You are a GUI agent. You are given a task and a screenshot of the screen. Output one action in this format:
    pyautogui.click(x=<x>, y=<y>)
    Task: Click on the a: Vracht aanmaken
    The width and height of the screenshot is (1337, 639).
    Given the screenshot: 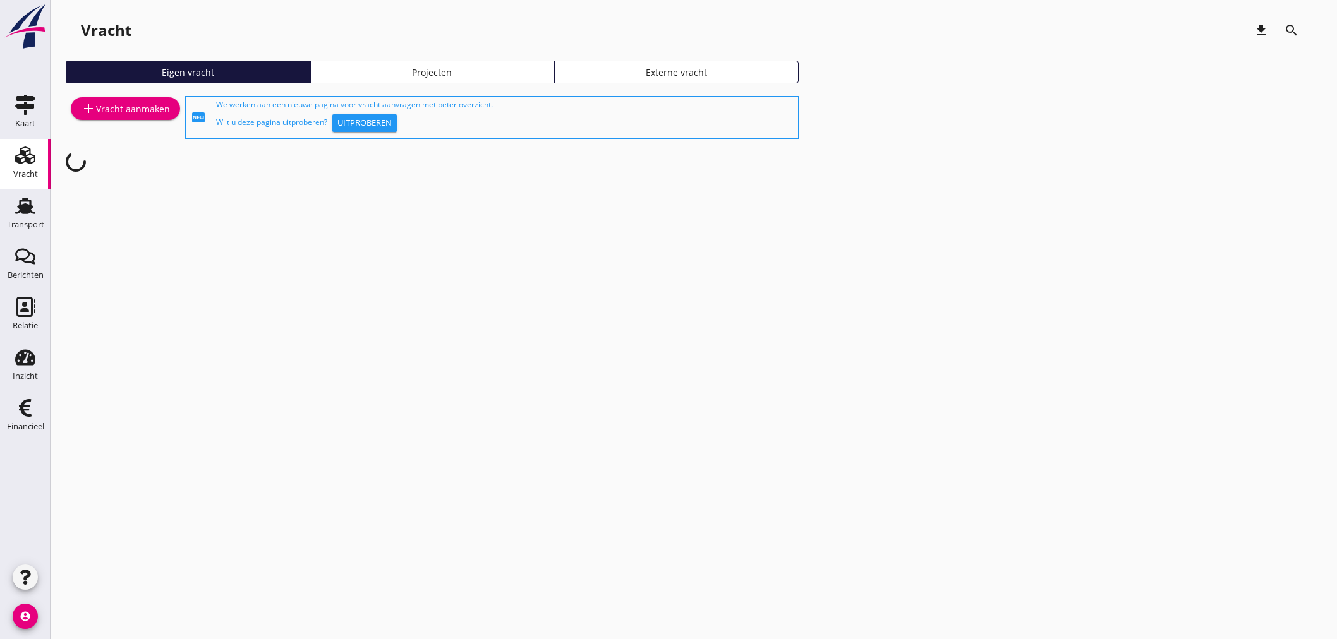 What is the action you would take?
    pyautogui.click(x=125, y=109)
    